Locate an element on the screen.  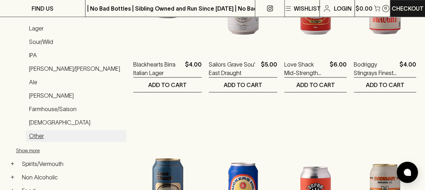
a: Other is located at coordinates (76, 136).